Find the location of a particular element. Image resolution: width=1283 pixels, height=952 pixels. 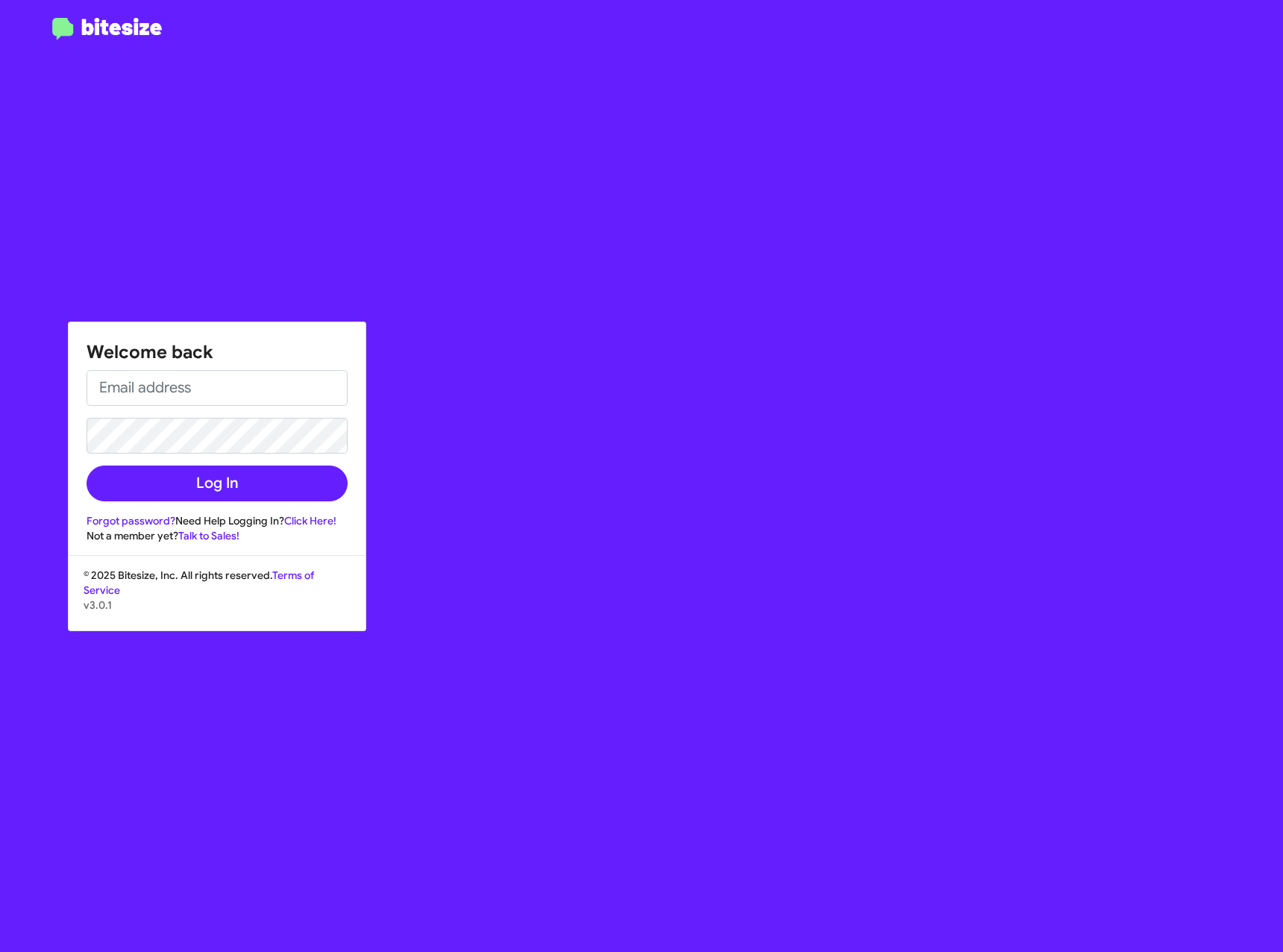

h1: Welcome back is located at coordinates (217, 352).